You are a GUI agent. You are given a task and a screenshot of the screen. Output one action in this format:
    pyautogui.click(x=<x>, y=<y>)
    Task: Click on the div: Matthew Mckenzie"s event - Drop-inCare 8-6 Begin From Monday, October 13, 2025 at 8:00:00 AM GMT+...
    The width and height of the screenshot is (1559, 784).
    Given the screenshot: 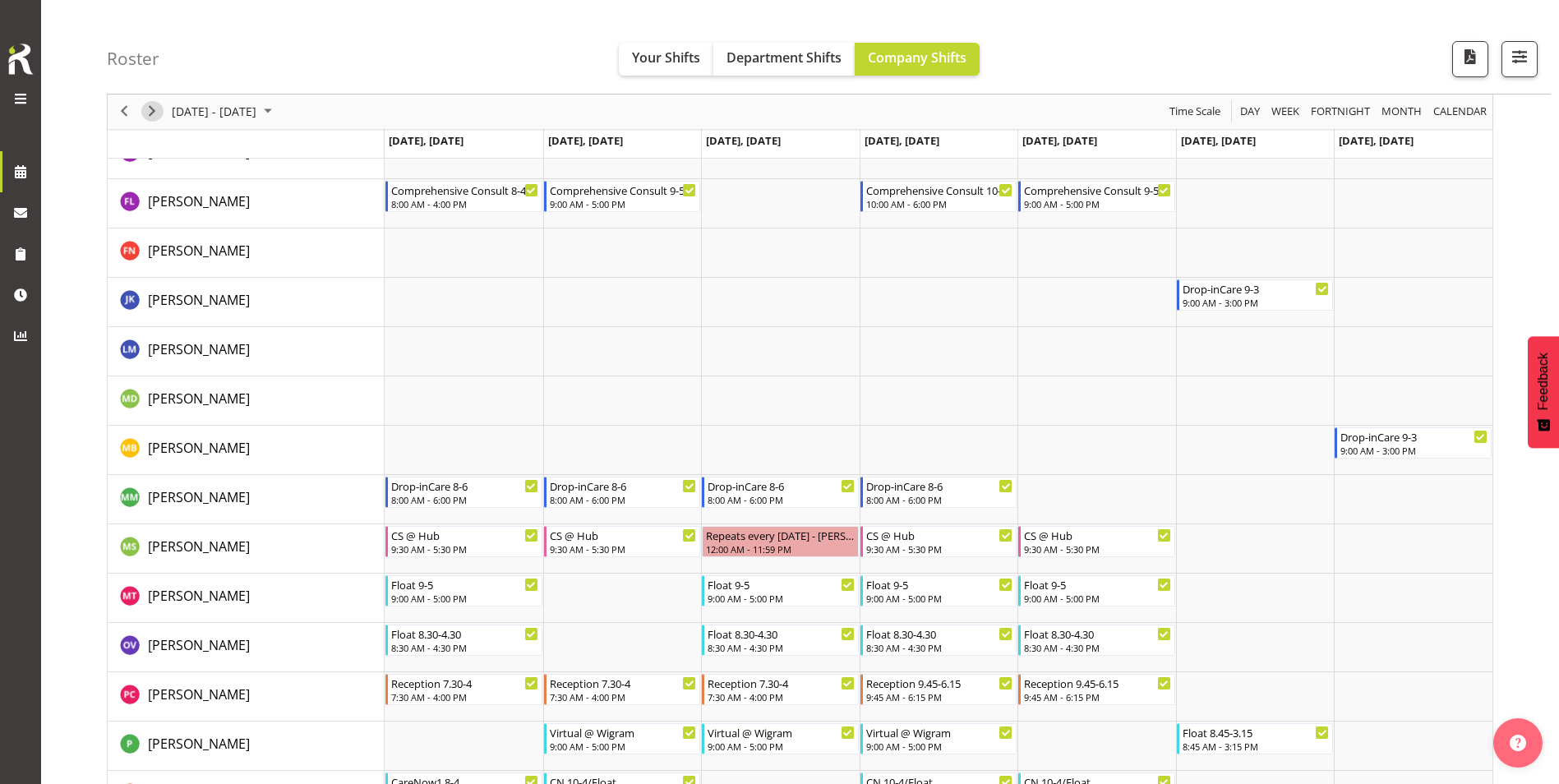 What is the action you would take?
    pyautogui.click(x=463, y=492)
    